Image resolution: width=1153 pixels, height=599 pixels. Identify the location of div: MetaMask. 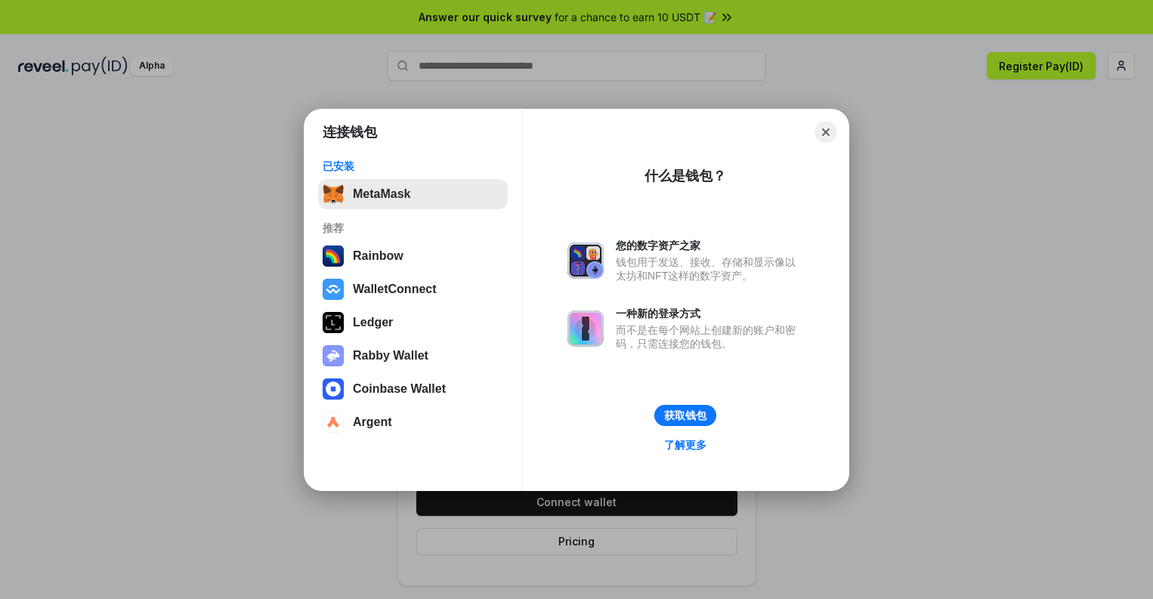
(382, 194).